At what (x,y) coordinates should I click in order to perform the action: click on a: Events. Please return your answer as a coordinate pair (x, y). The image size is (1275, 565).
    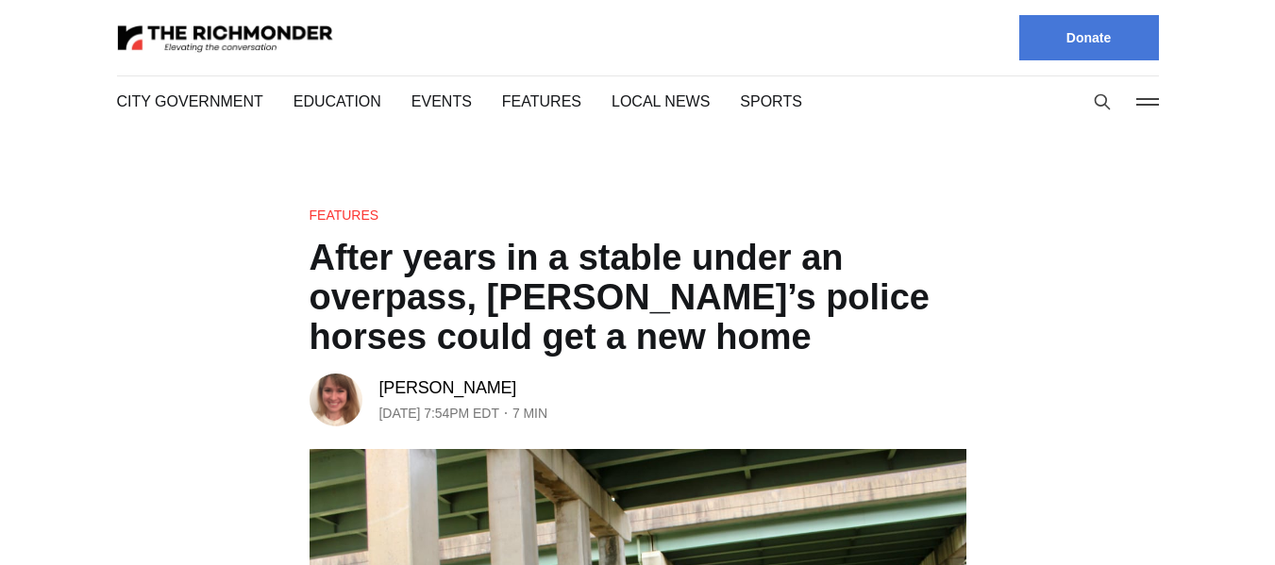
    Looking at the image, I should click on (442, 101).